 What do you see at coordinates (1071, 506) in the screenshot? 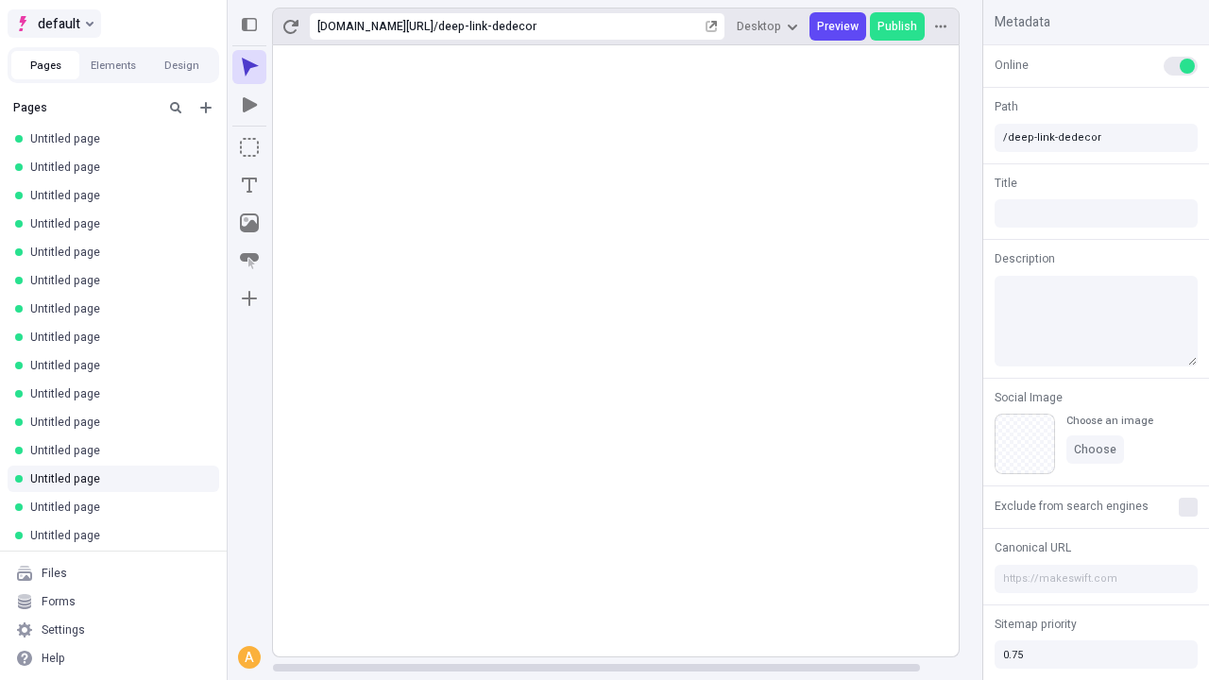
I see `span: Exclude from search engines` at bounding box center [1071, 506].